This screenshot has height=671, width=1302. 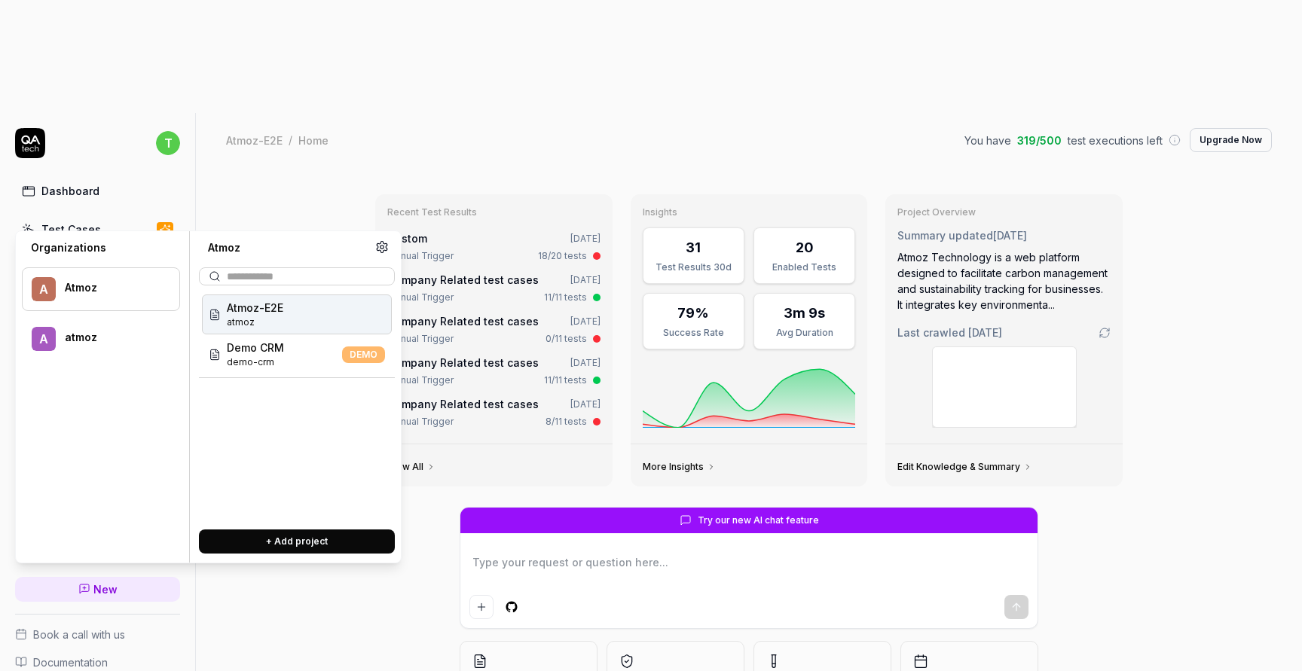 I want to click on a: Edit Knowledge & Summary, so click(x=964, y=467).